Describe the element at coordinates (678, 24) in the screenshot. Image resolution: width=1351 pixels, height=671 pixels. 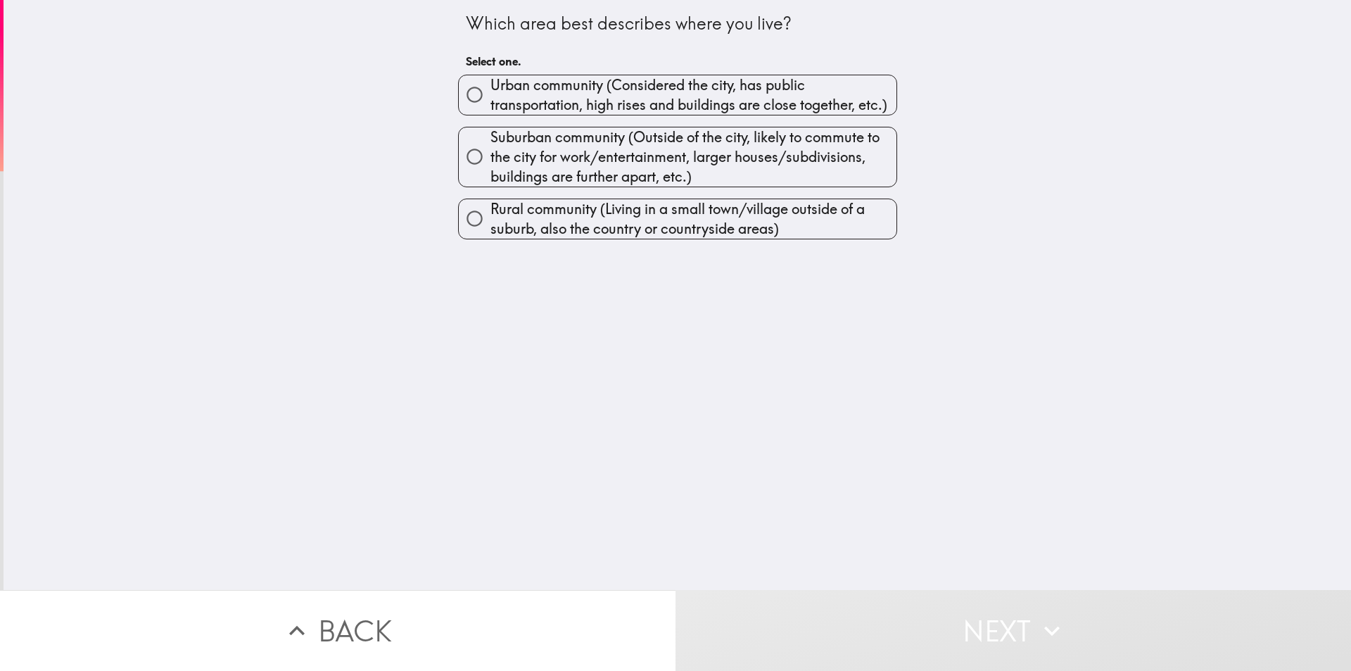
I see `div: Which area best describes where you live?` at that location.